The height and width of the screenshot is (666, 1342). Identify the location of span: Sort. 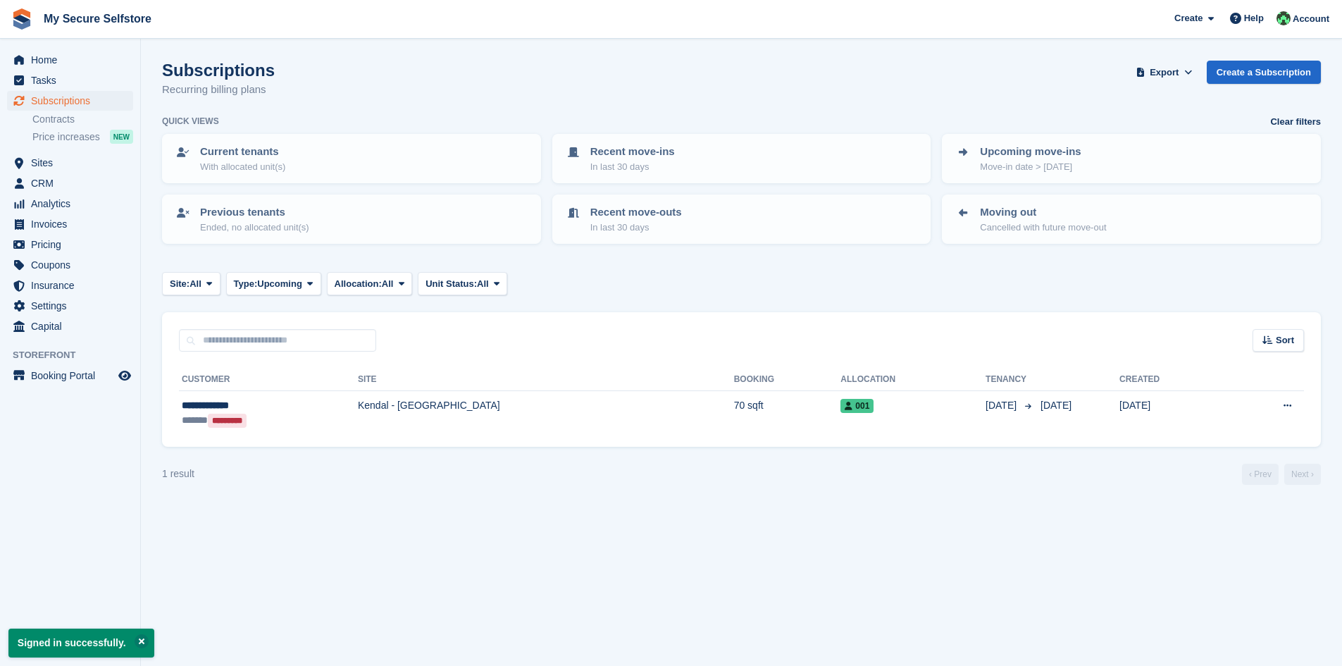
(1285, 340).